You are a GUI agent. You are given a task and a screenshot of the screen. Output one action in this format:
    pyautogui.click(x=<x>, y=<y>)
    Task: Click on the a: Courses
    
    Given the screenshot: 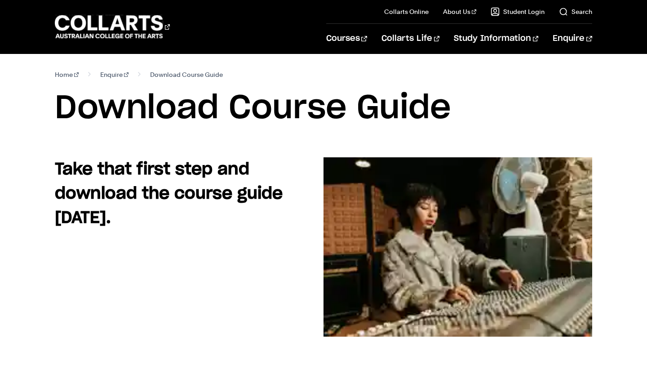 What is the action you would take?
    pyautogui.click(x=346, y=39)
    